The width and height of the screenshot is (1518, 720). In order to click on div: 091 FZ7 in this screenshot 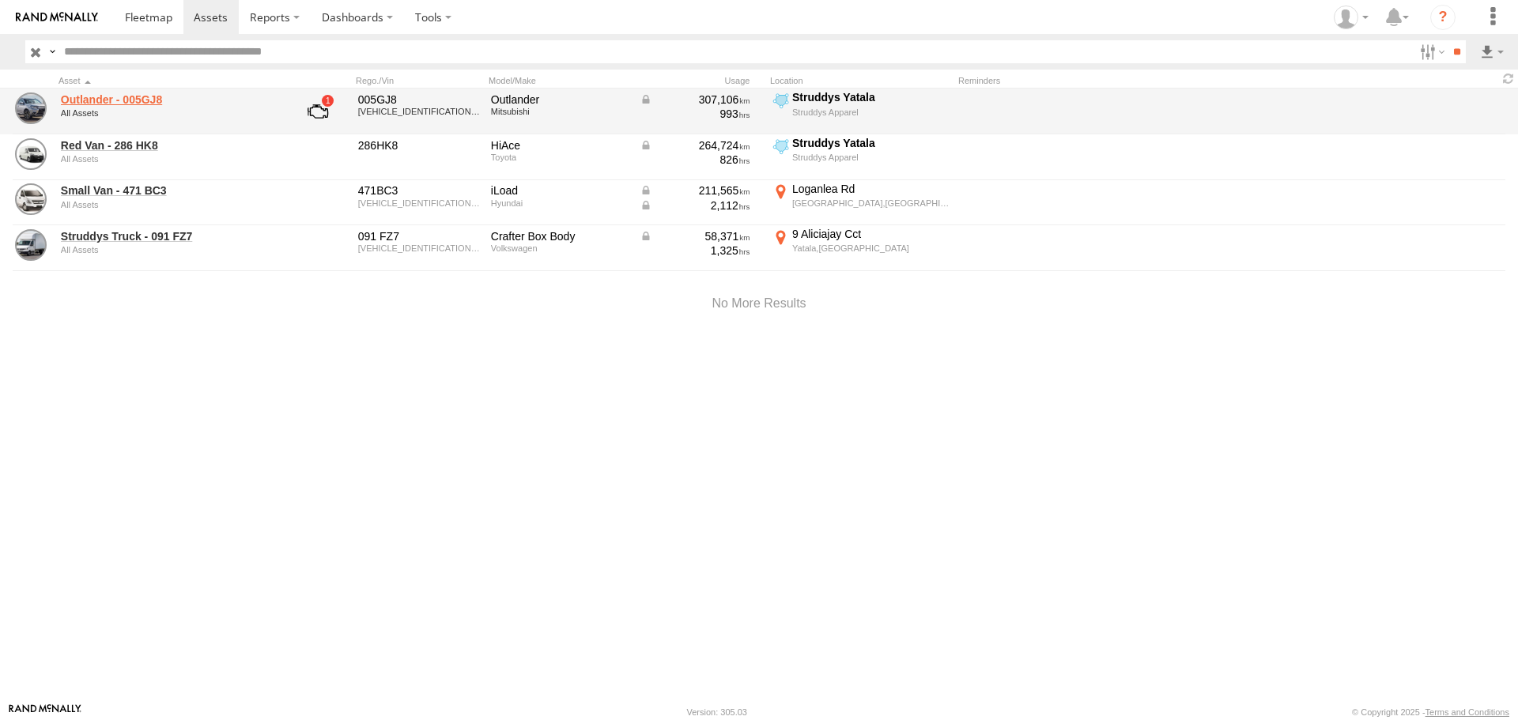, I will do `click(419, 236)`.